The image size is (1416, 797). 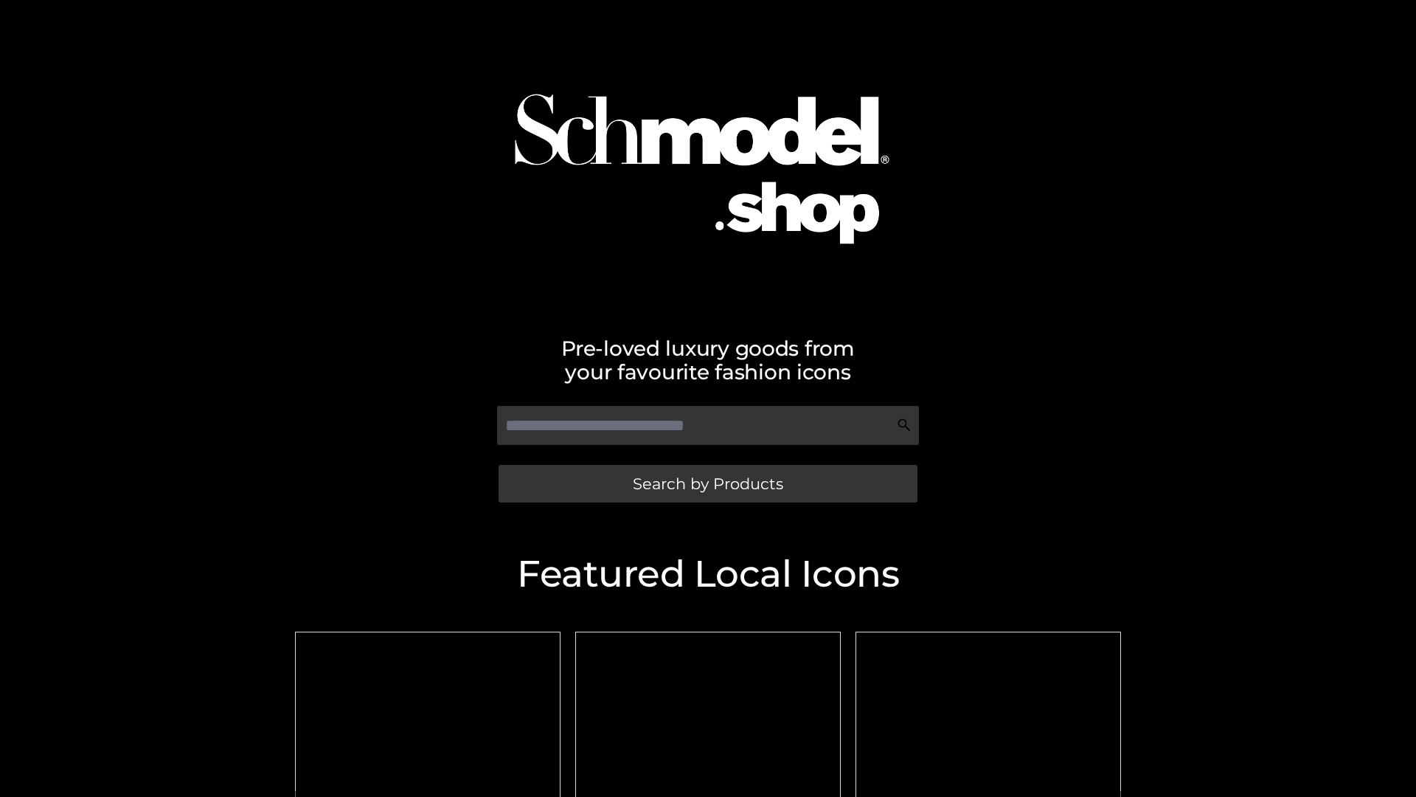 I want to click on img: Search Icon, so click(x=904, y=425).